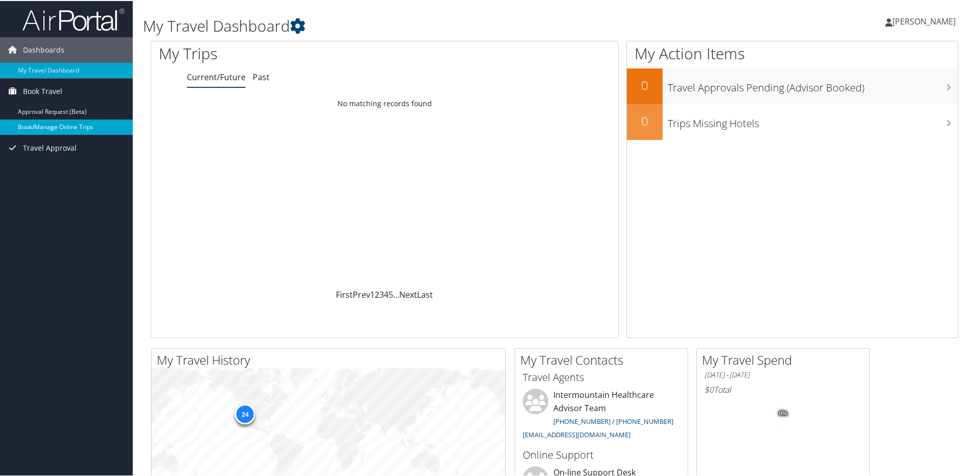  What do you see at coordinates (385, 103) in the screenshot?
I see `td: No matching records found` at bounding box center [385, 103].